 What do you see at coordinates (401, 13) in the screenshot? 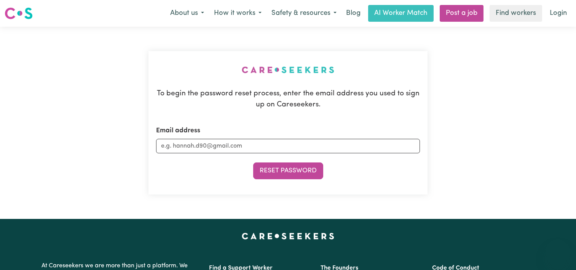
I see `a: AI Worker Match` at bounding box center [401, 13].